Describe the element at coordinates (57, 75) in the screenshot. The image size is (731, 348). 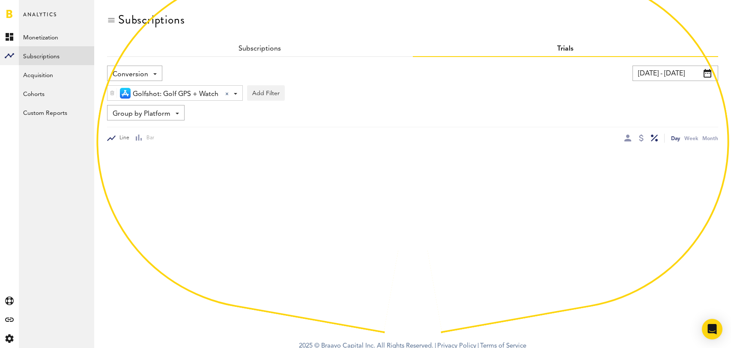
I see `a: Acquisition` at that location.